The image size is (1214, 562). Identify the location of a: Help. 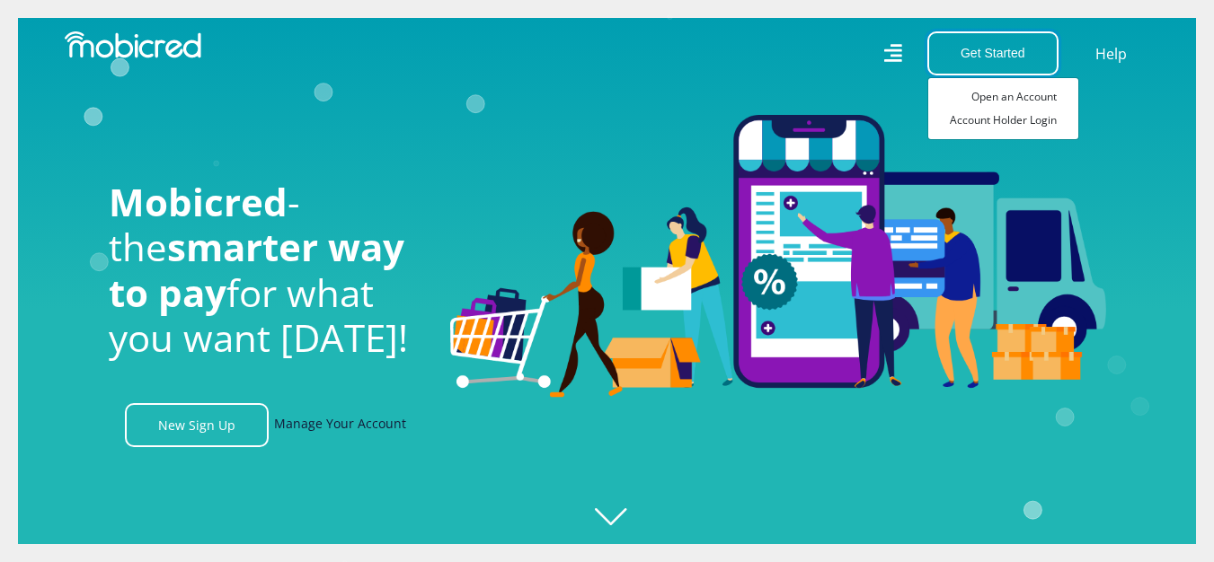
(1110, 54).